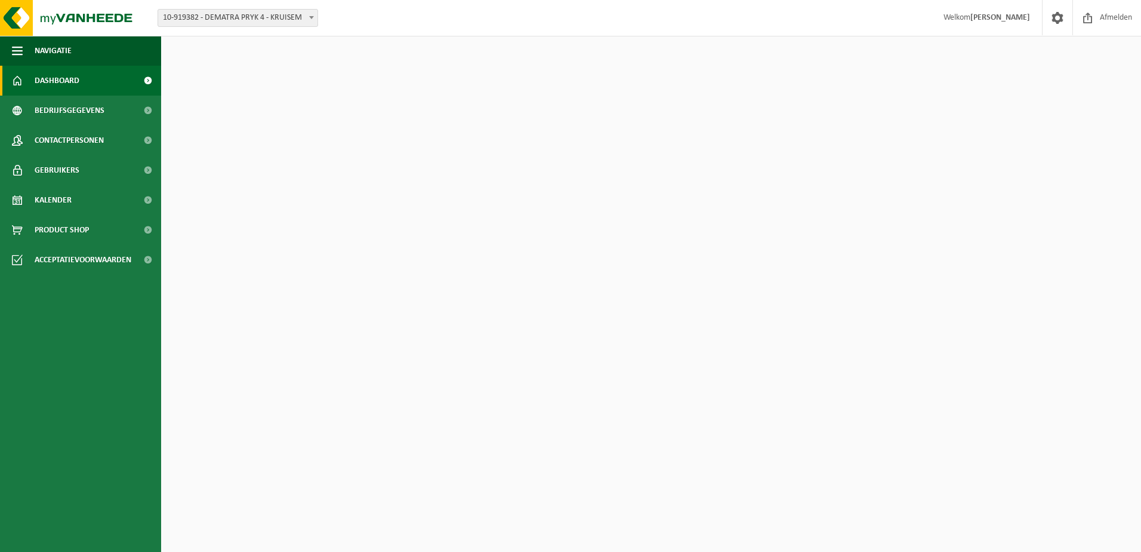 This screenshot has height=552, width=1141. What do you see at coordinates (69, 110) in the screenshot?
I see `span: Bedrijfsgegevens` at bounding box center [69, 110].